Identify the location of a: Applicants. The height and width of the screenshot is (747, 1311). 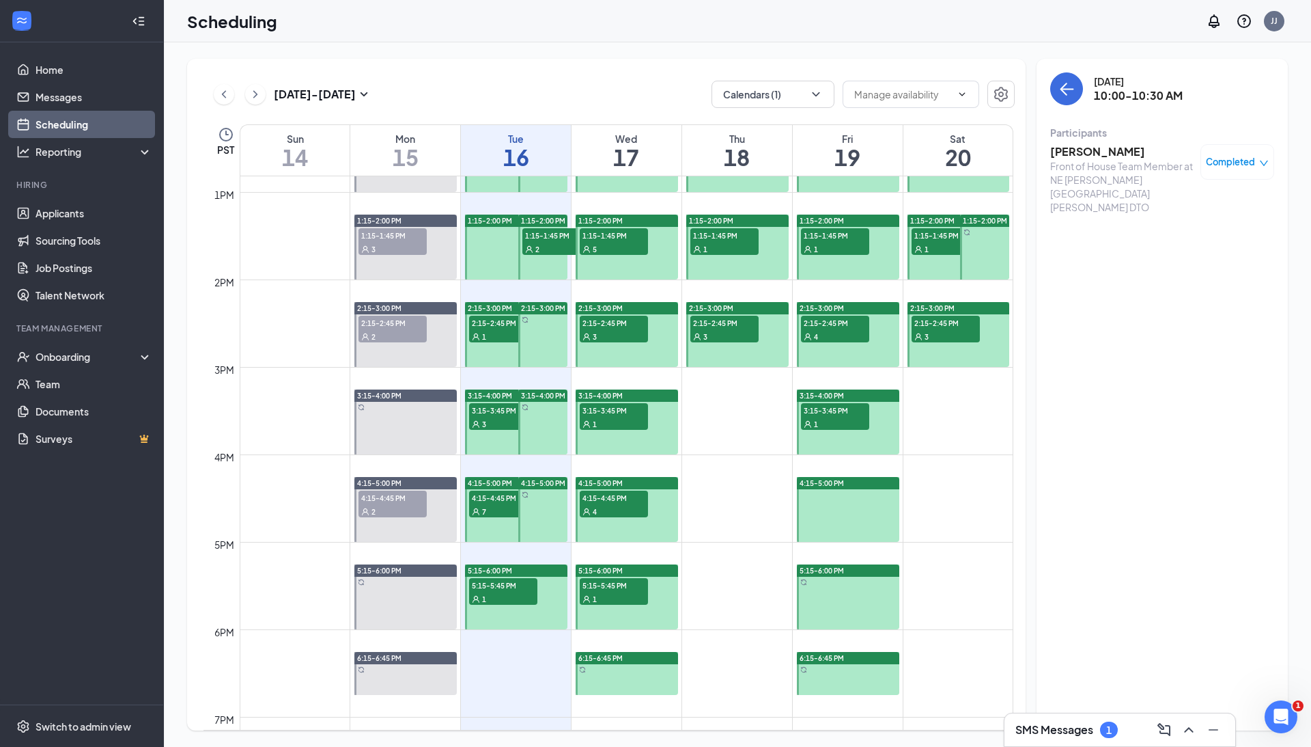
(94, 213).